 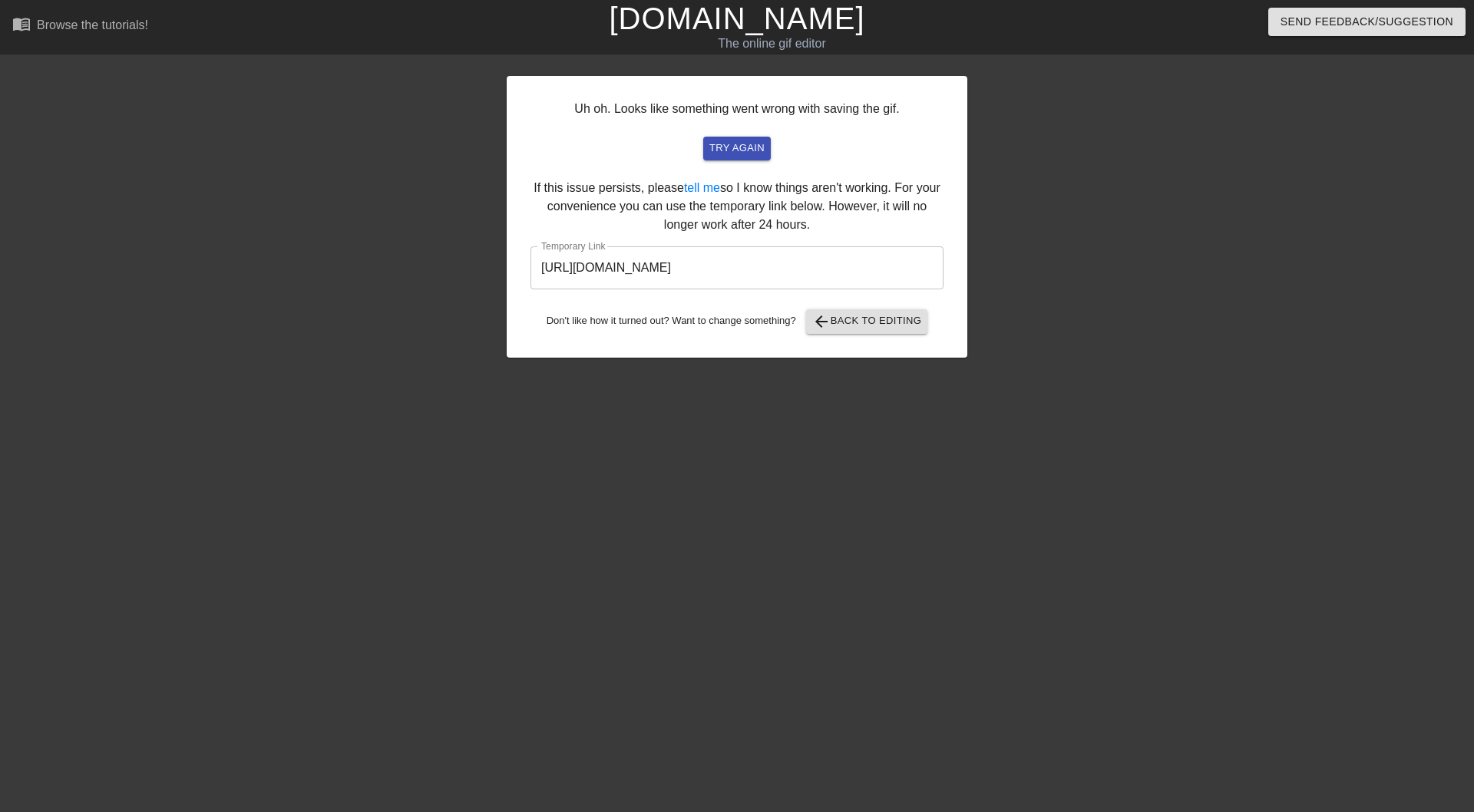 I want to click on button: try again, so click(x=737, y=148).